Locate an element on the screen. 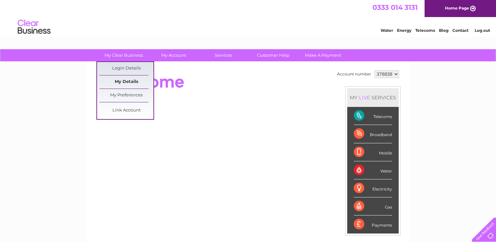  a: Link Account is located at coordinates (126, 111).